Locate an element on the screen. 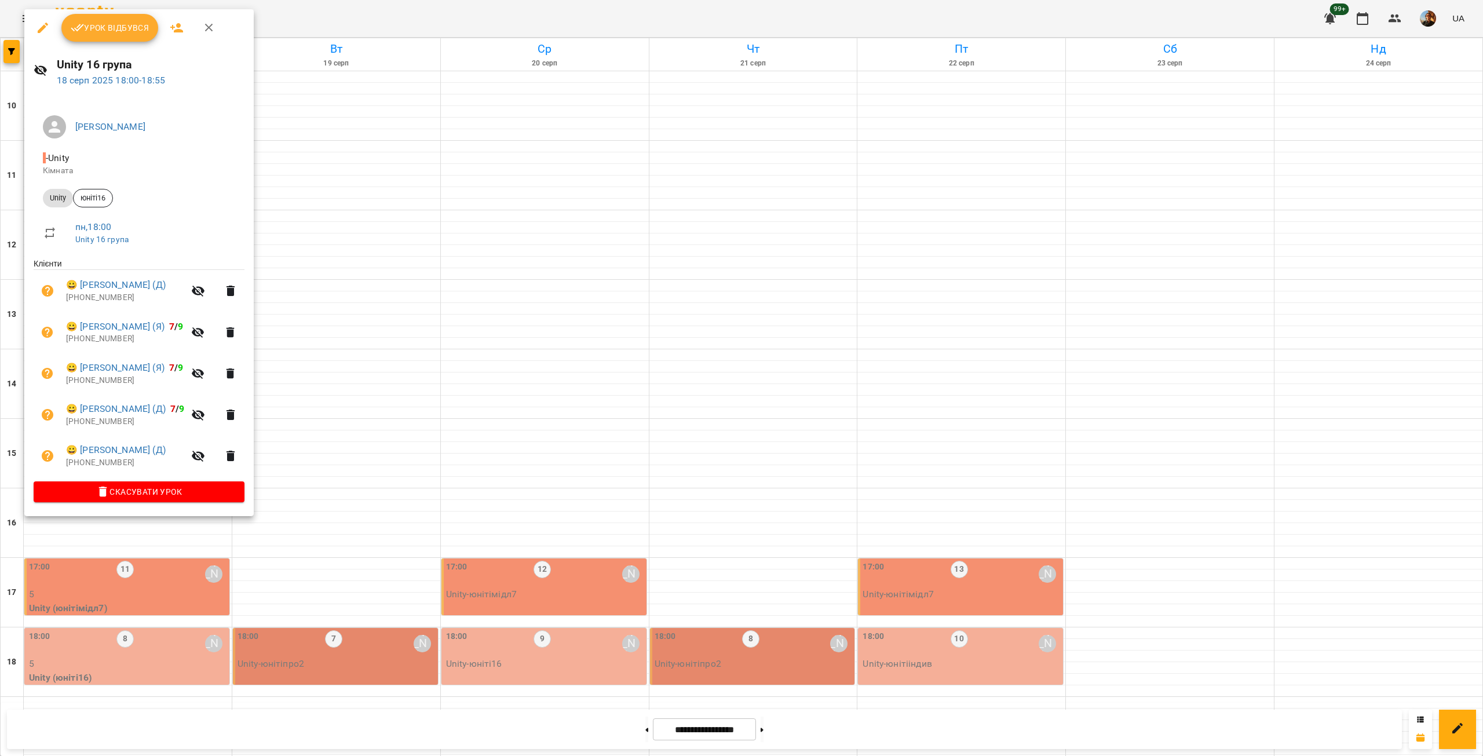 This screenshot has width=1483, height=756. h6: Unity 16 група is located at coordinates (151, 64).